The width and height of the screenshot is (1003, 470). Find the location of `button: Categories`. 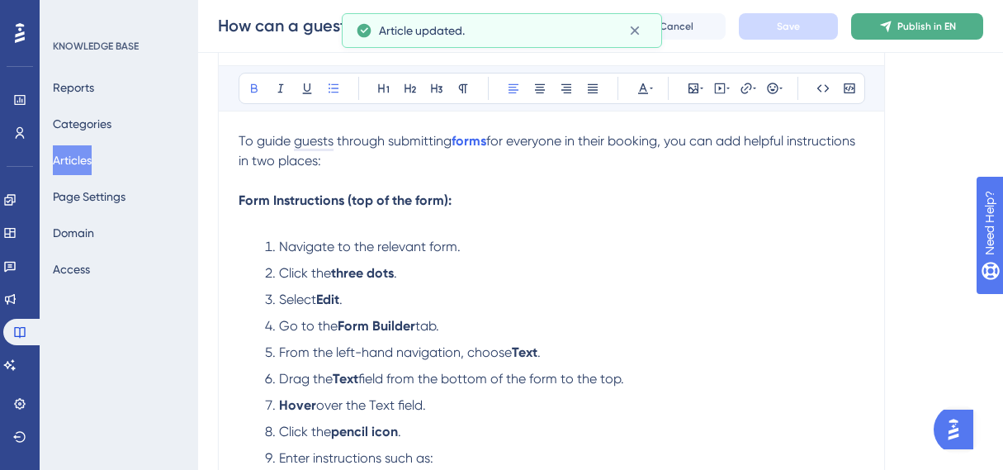

button: Categories is located at coordinates (82, 124).